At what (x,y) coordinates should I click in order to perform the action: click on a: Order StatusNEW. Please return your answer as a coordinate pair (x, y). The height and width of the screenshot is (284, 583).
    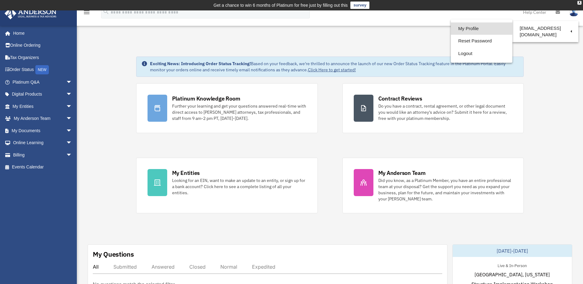
    Looking at the image, I should click on (43, 70).